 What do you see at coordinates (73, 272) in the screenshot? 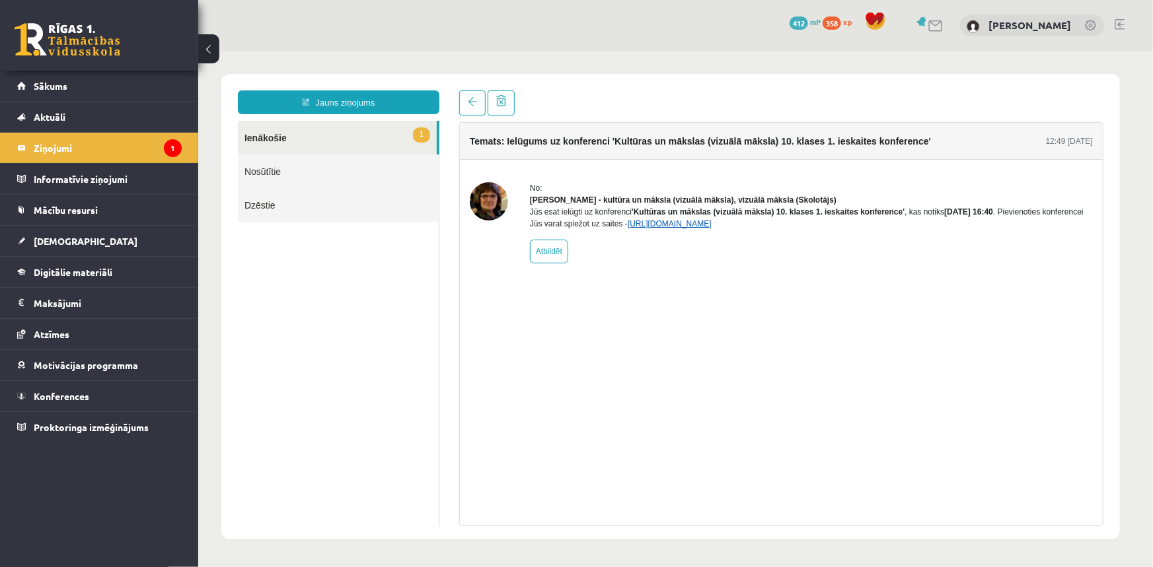
I see `span: Digitālie materiāli` at bounding box center [73, 272].